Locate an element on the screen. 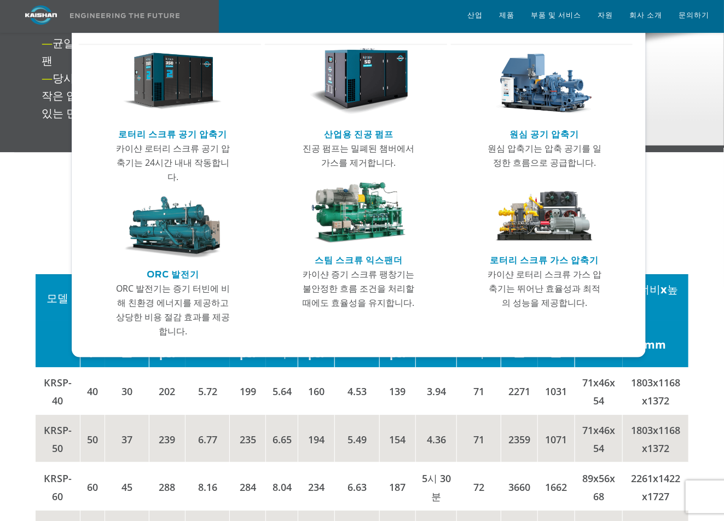  font: 125psi is located at coordinates (247, 344).